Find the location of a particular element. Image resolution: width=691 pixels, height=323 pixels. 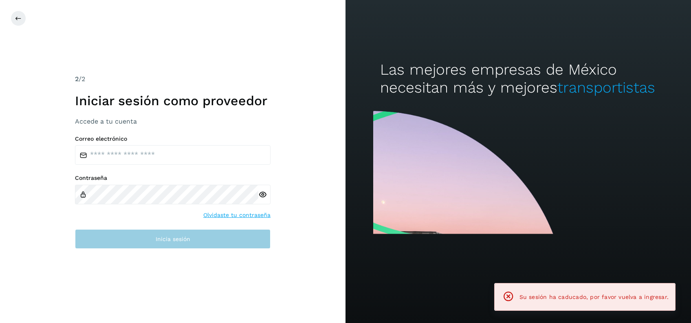

h1: Iniciar sesión como proveedor is located at coordinates (173, 101).